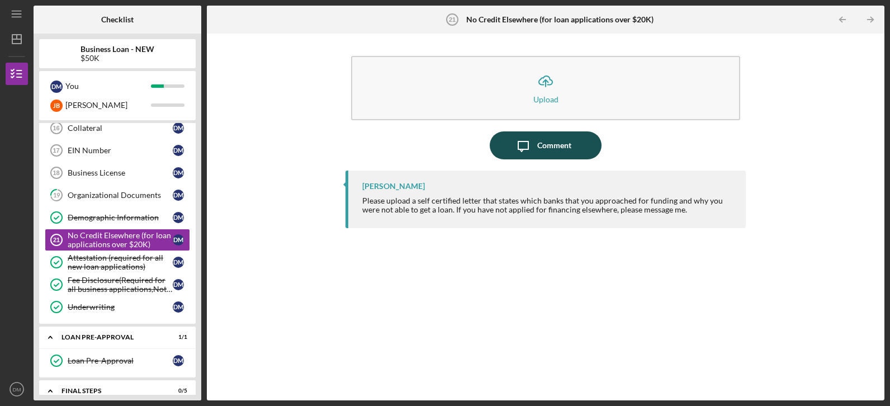 This screenshot has height=406, width=890. I want to click on div: Attestation (required for all new loan applications), so click(120, 262).